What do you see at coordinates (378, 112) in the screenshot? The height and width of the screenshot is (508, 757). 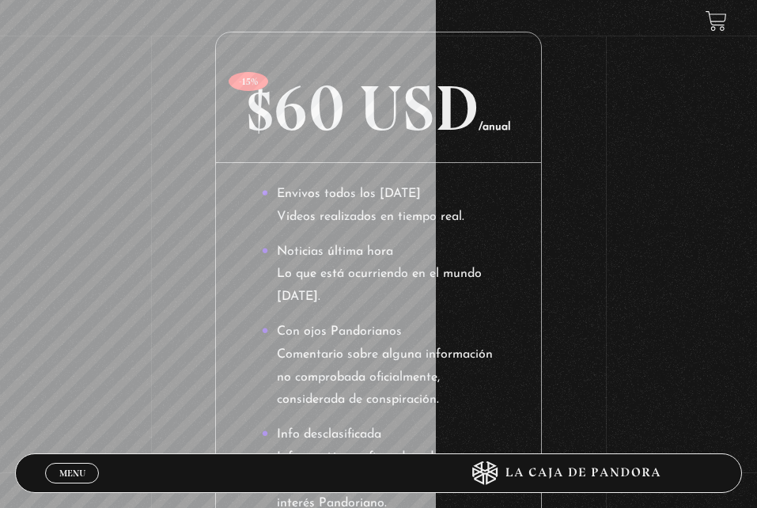 I see `p: $60 USD` at bounding box center [378, 112].